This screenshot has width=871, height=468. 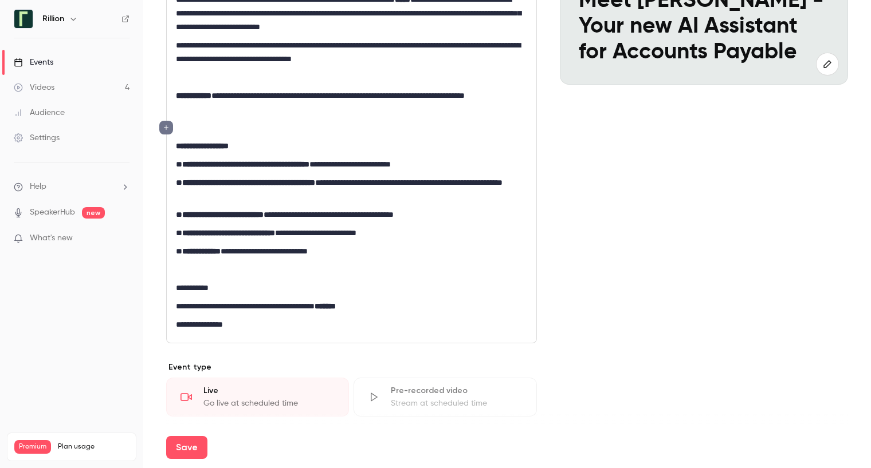 I want to click on div: Pre-recorded video, so click(x=456, y=391).